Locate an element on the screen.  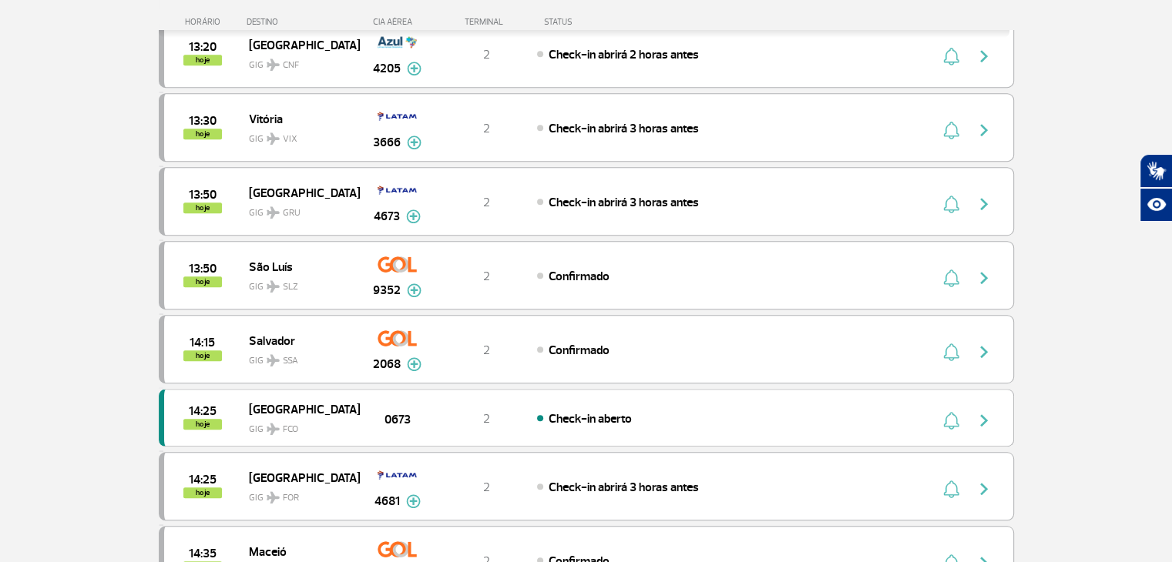
span: 0673 is located at coordinates (398, 420).